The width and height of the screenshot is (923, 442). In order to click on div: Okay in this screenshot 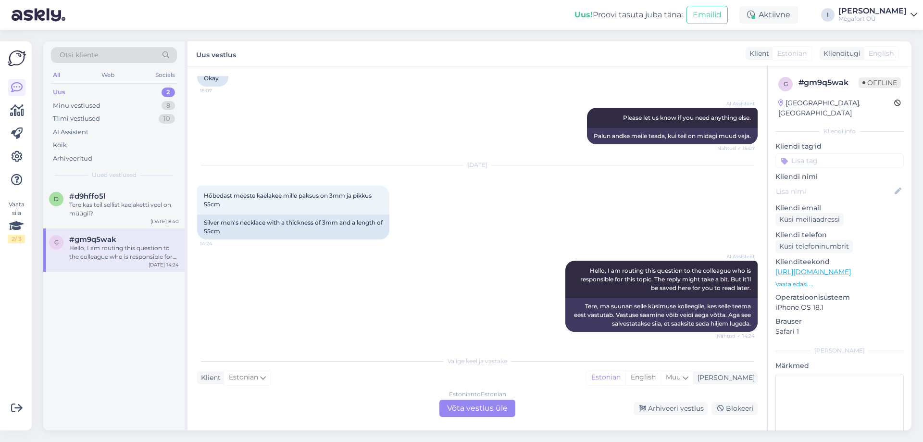, I will do `click(212, 78)`.